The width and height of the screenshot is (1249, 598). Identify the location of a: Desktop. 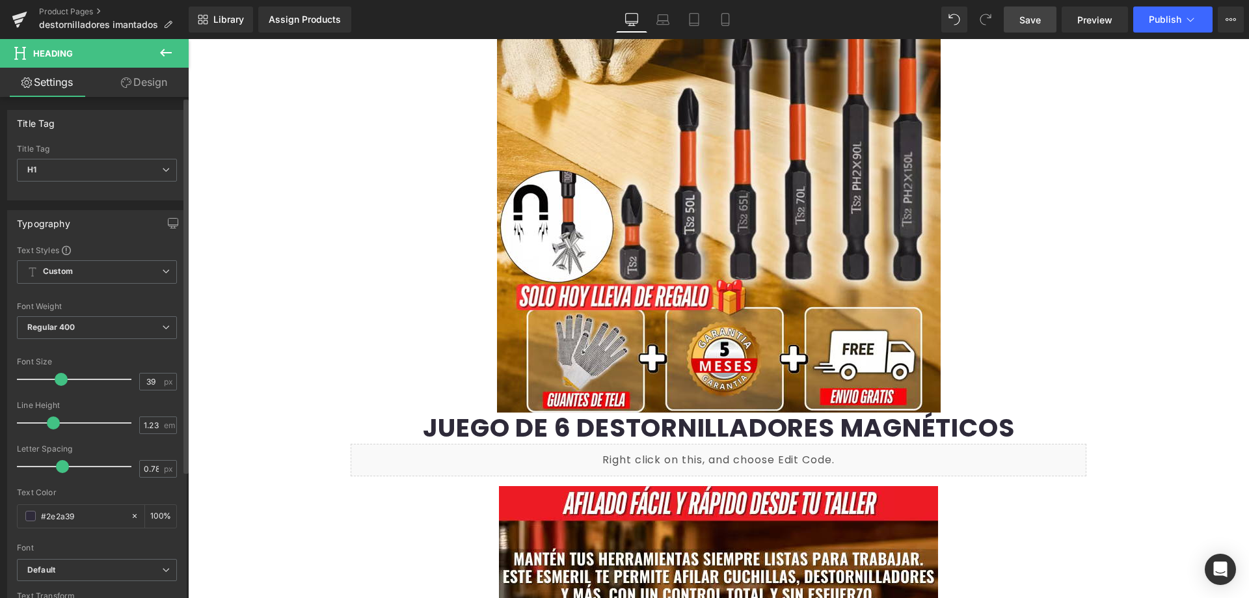
(632, 20).